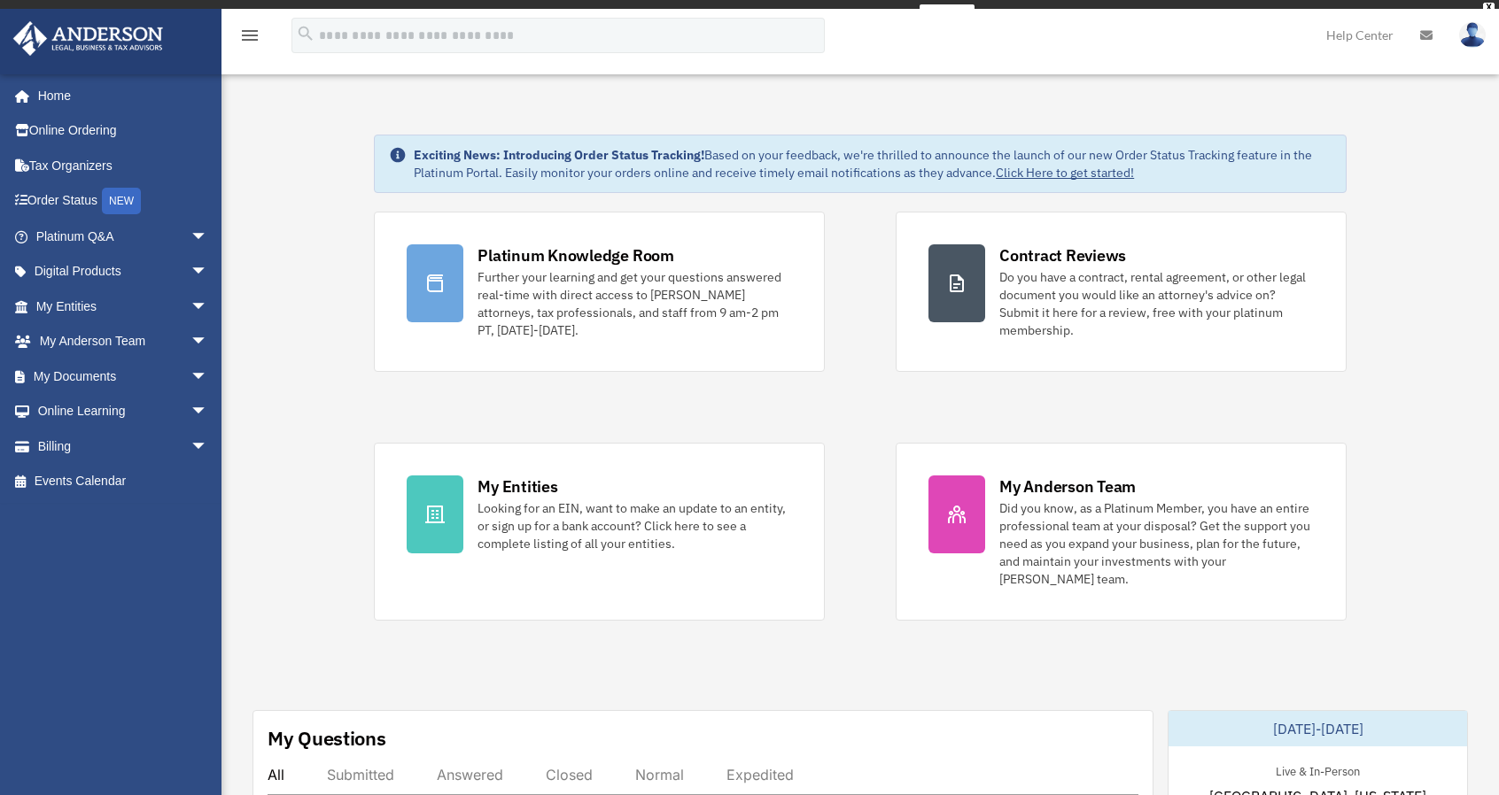 The image size is (1499, 795). What do you see at coordinates (123, 412) in the screenshot?
I see `a: Online Learningarrow_drop_down` at bounding box center [123, 412].